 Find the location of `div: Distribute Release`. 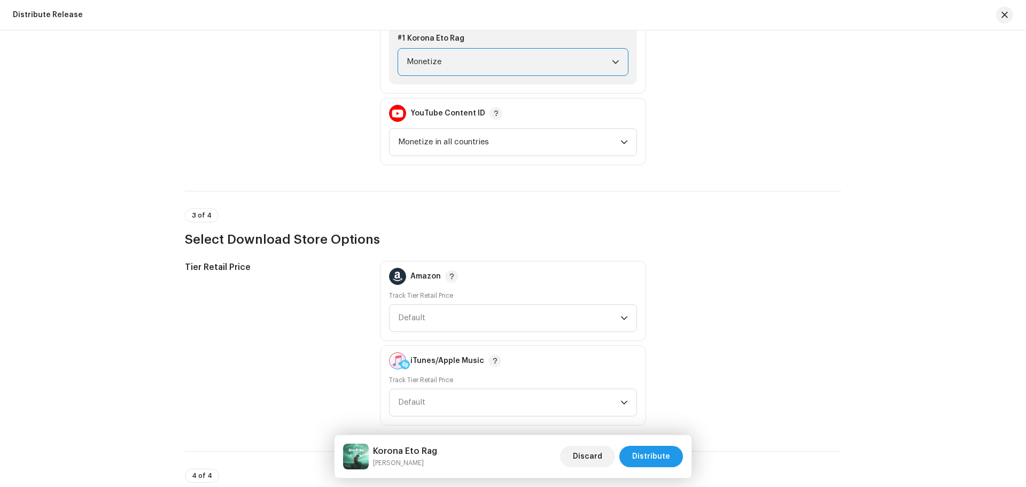

div: Distribute Release is located at coordinates (48, 15).